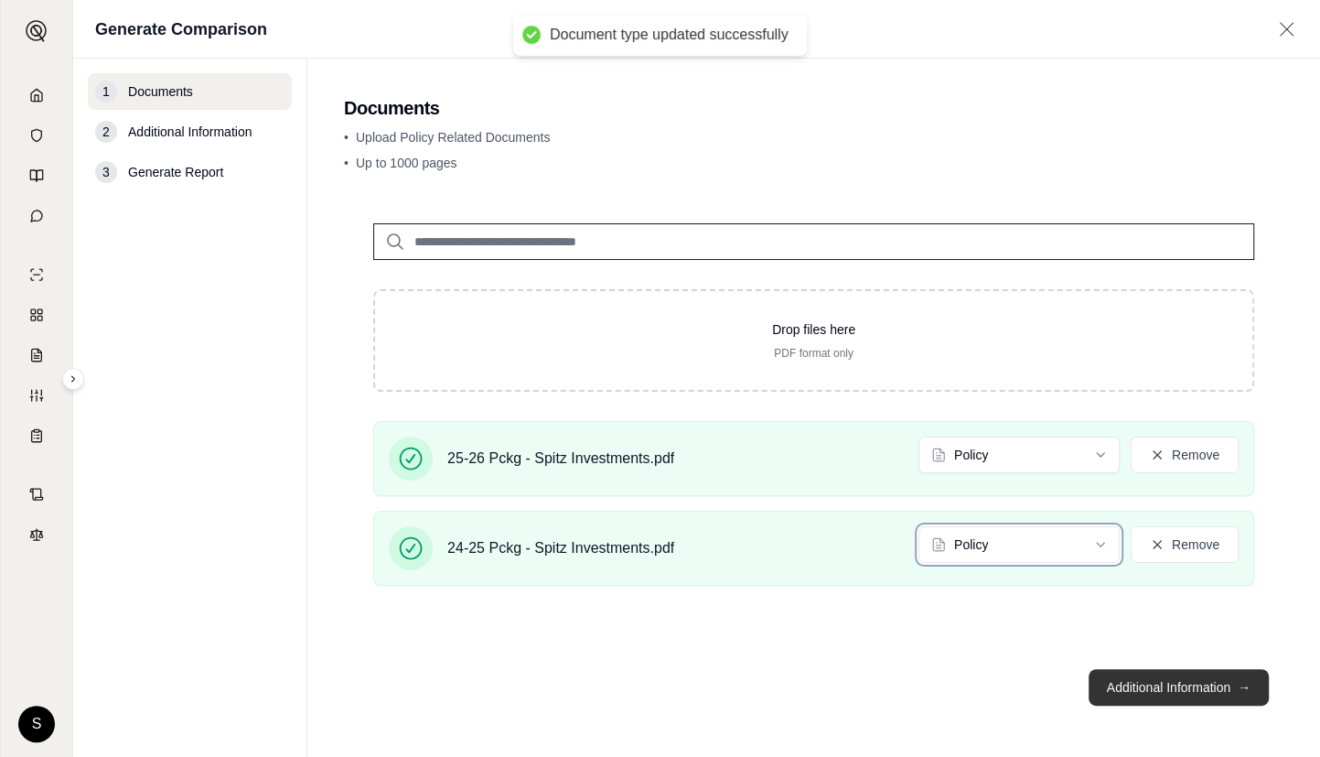  I want to click on span: 24-25 Pckg - Spitz Investments.pdf, so click(561, 548).